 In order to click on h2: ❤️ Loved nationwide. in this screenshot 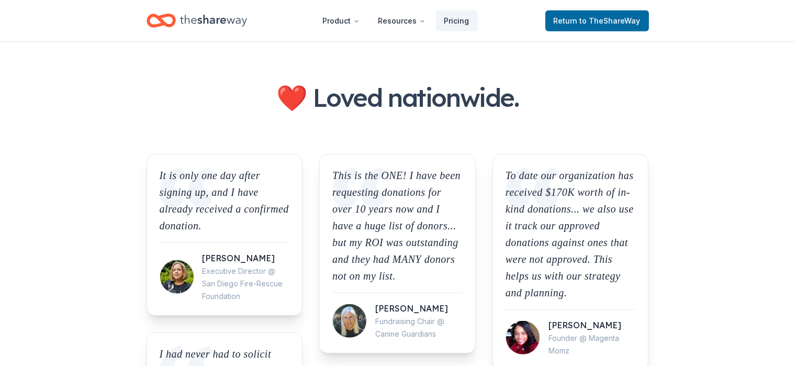, I will do `click(398, 97)`.